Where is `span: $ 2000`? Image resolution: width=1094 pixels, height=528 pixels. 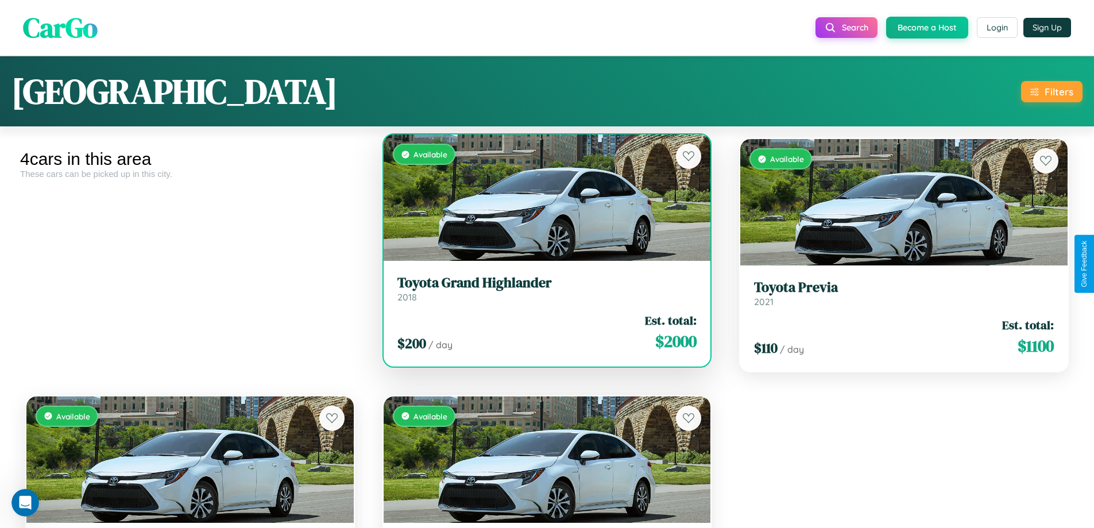
span: $ 2000 is located at coordinates (676, 341).